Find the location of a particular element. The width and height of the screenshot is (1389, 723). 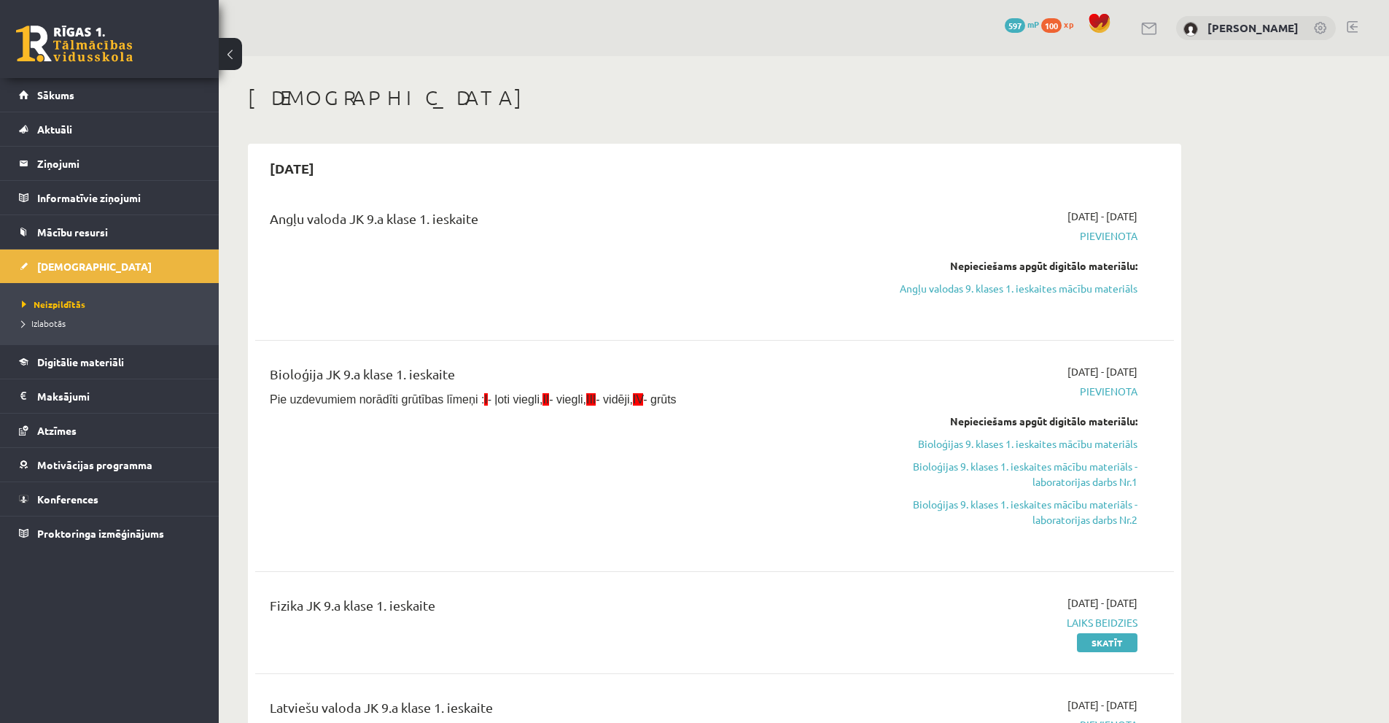

a: Bioloģijas 9. klases 1. ieskaites mācību materiāls - laboratorijas darbs Nr.2 is located at coordinates (1000, 512).